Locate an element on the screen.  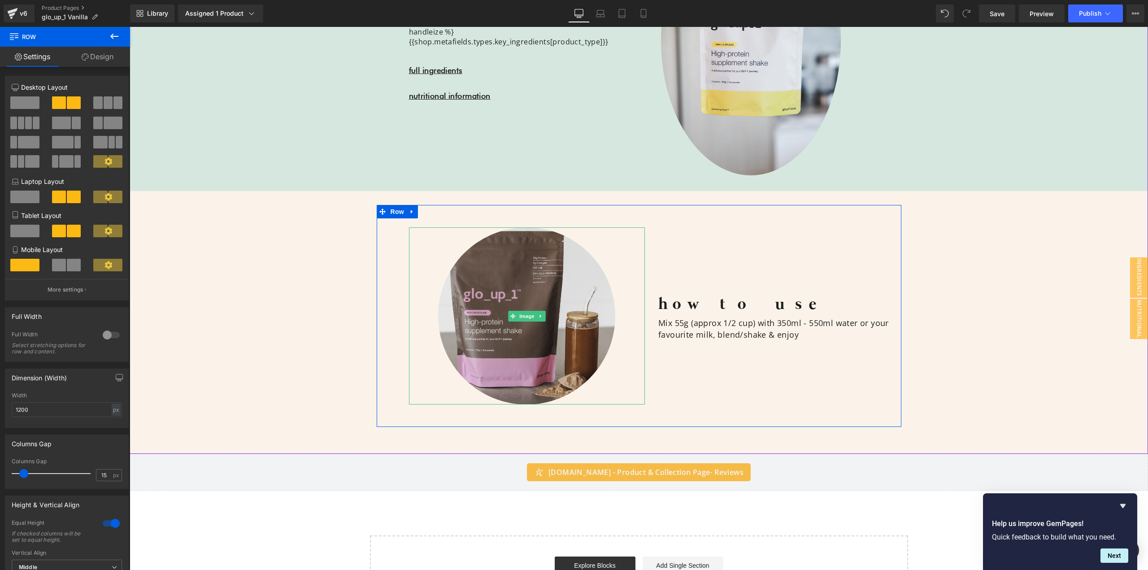
h2: Help us improve GemPages! is located at coordinates (1061, 524).